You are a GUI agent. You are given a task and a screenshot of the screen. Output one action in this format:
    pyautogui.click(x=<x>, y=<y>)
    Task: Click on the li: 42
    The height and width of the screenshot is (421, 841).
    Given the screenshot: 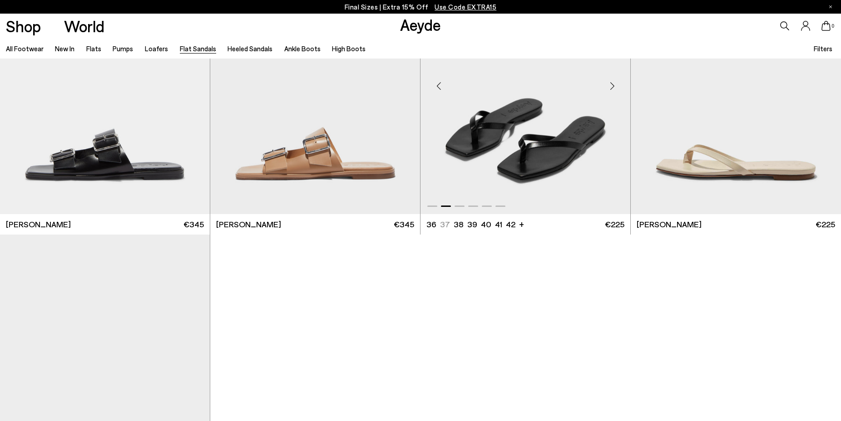 What is the action you would take?
    pyautogui.click(x=510, y=224)
    